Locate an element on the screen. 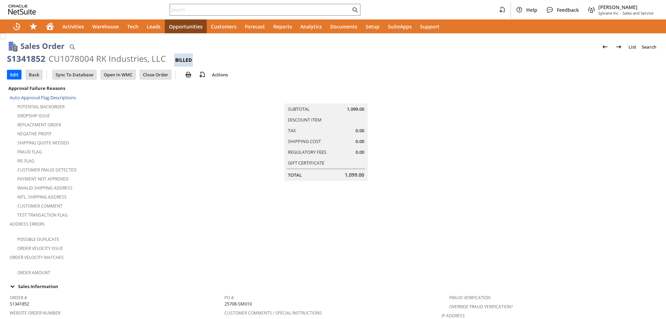  a: Dropship Issue is located at coordinates (34, 116).